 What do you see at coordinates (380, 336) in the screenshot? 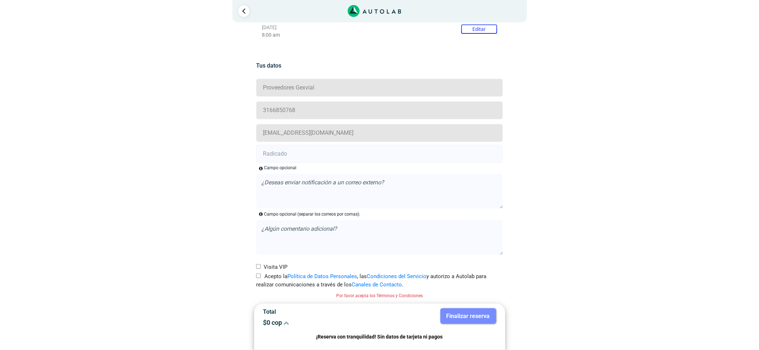
I see `p: ¡Reserva con tranquilidad! Sin datos de tarjeta ni pagos` at bounding box center [380, 336].